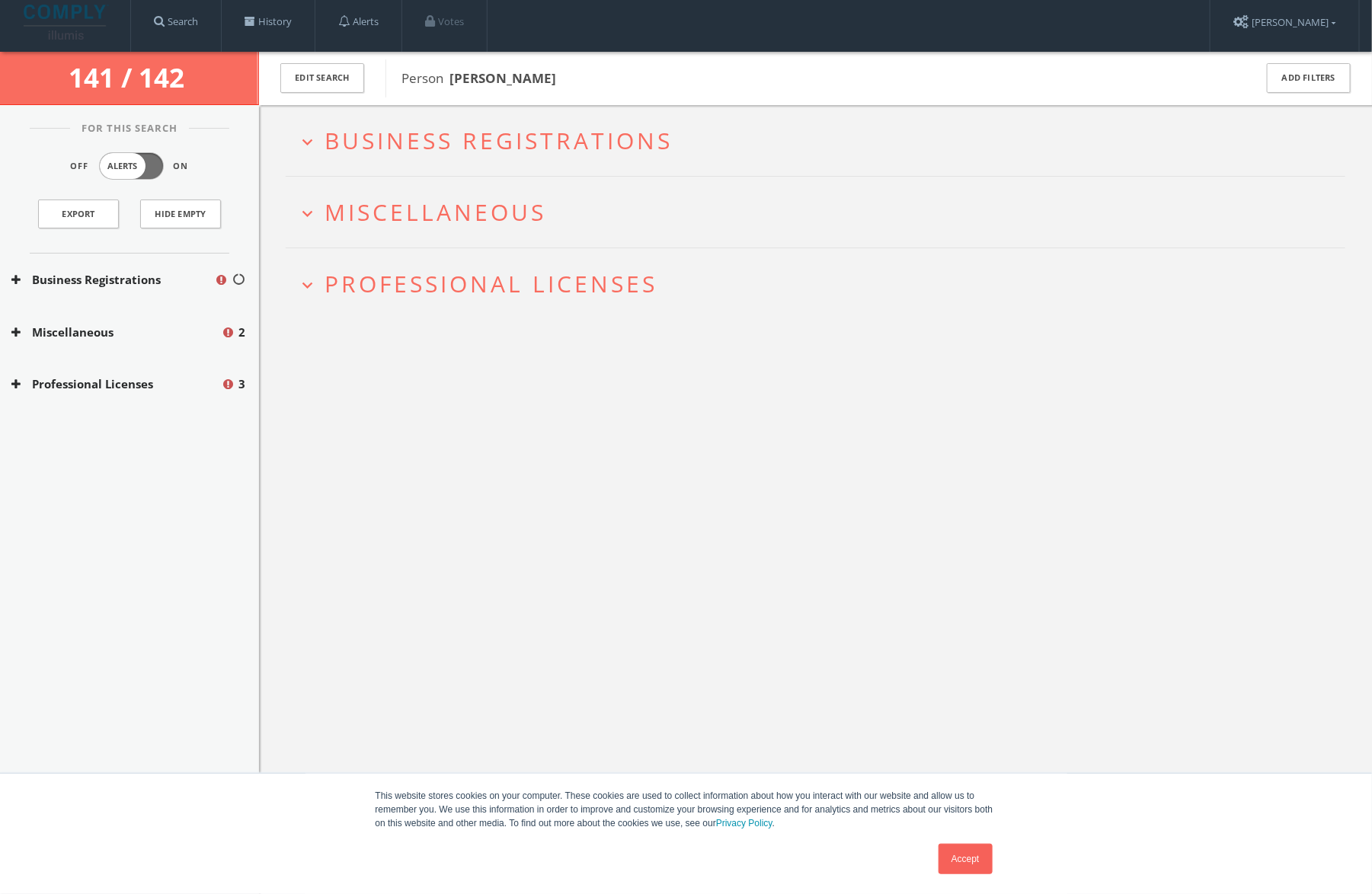 This screenshot has height=894, width=1372. What do you see at coordinates (744, 823) in the screenshot?
I see `a: Privacy Policy` at bounding box center [744, 823].